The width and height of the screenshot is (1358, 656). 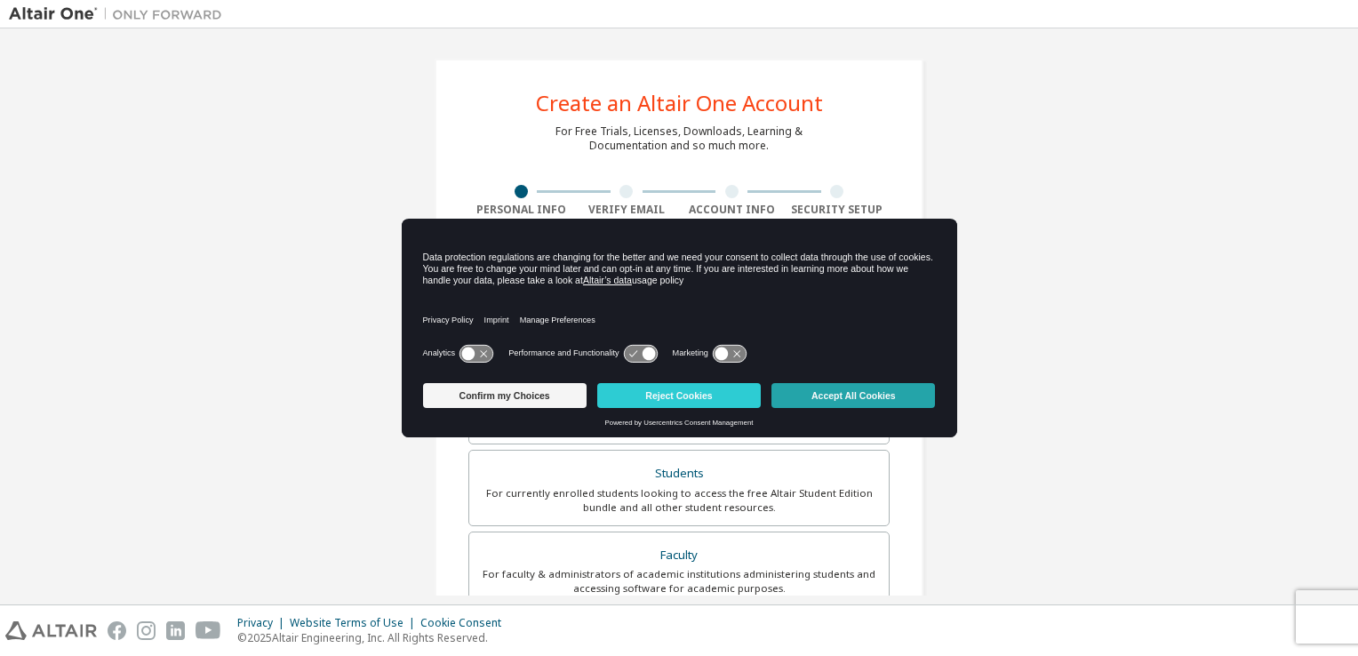 I want to click on div: Create an Altair One Account, so click(x=679, y=103).